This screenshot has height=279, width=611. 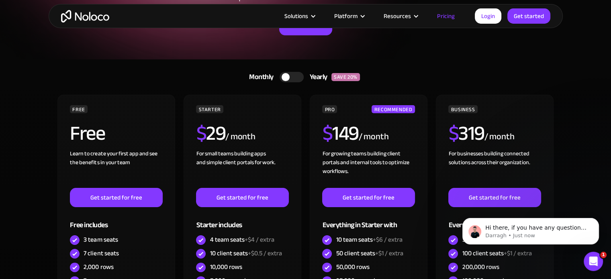 What do you see at coordinates (259, 240) in the screenshot?
I see `span: +$4 / extra` at bounding box center [259, 240].